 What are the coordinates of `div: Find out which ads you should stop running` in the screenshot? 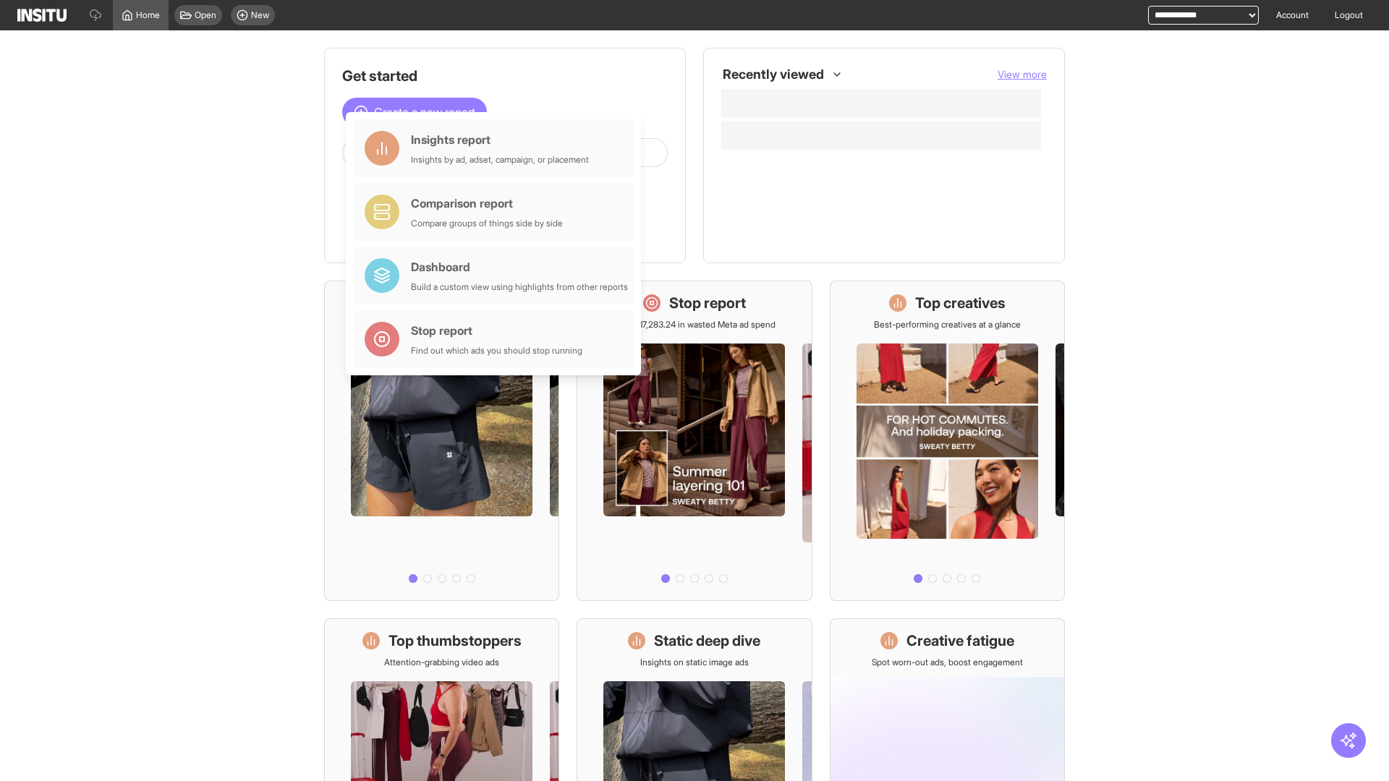 It's located at (496, 351).